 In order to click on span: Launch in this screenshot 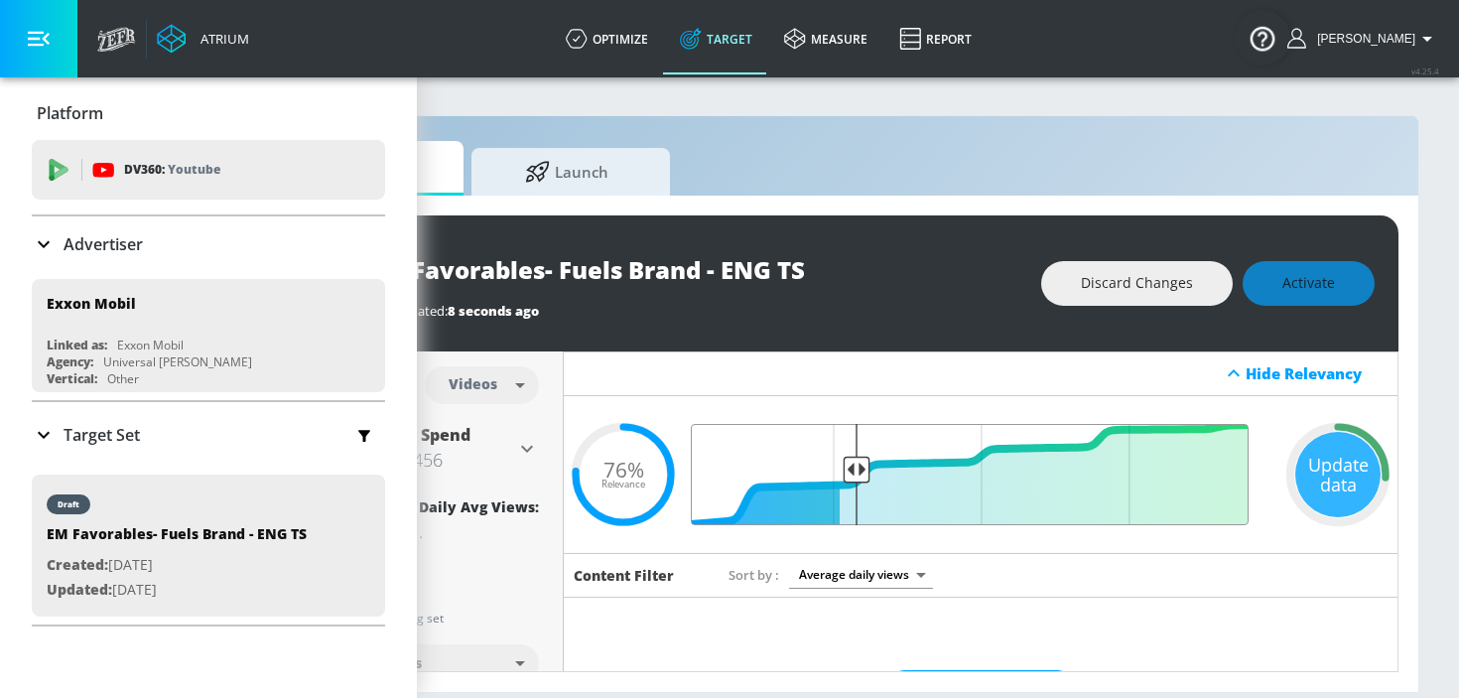, I will do `click(567, 172)`.